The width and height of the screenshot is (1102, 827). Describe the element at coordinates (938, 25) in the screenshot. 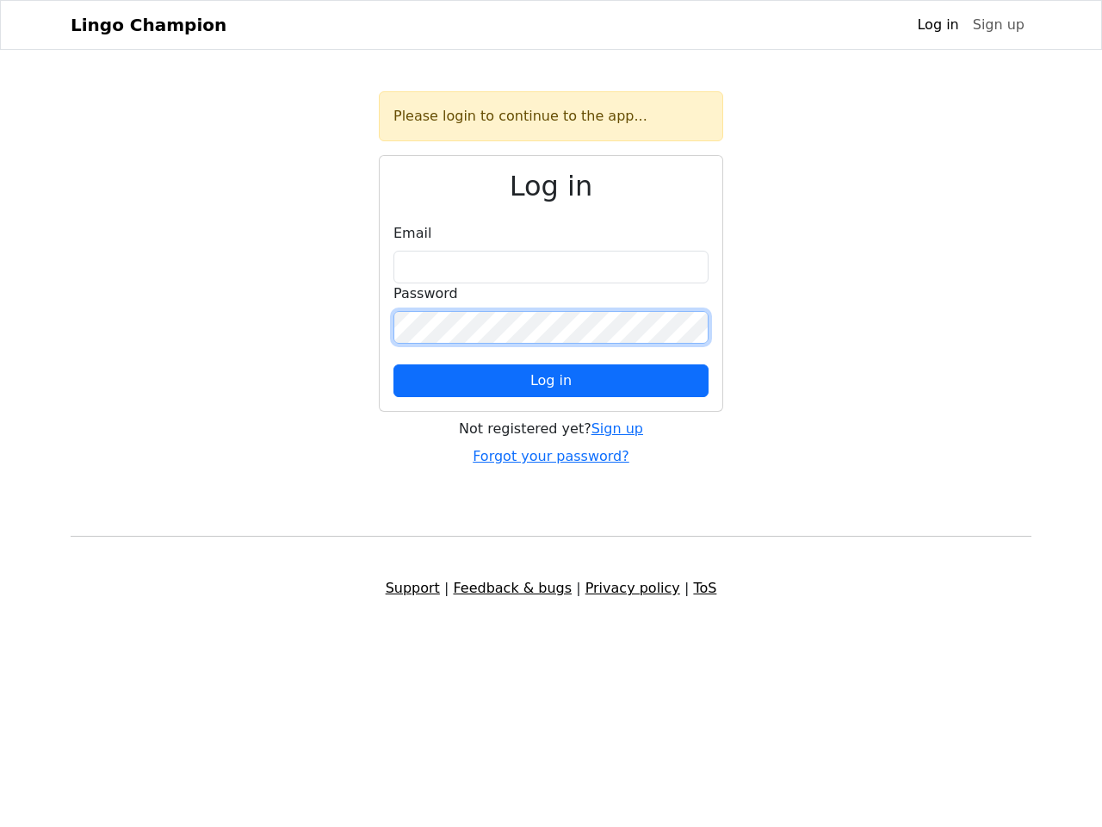

I see `a: Log in` at that location.